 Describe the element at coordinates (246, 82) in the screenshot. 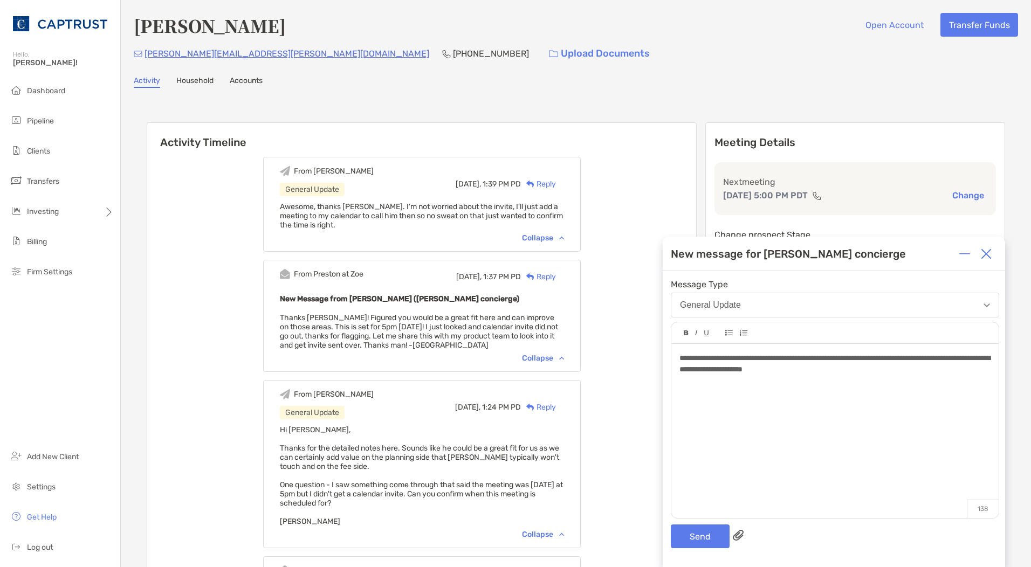

I see `a: Accounts` at that location.